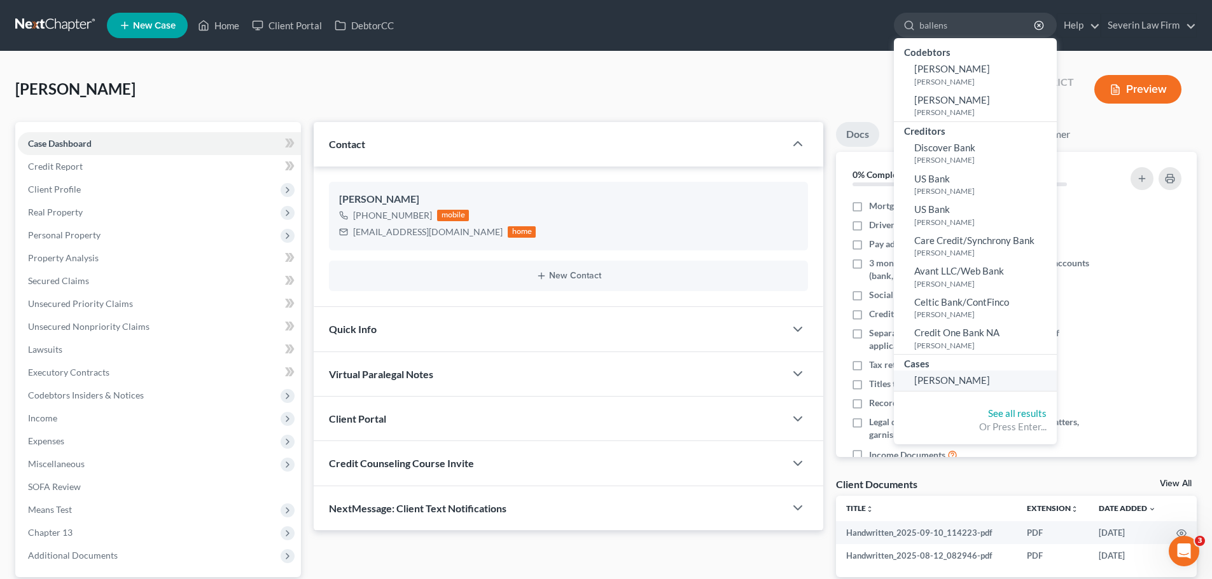  I want to click on div: home, so click(522, 232).